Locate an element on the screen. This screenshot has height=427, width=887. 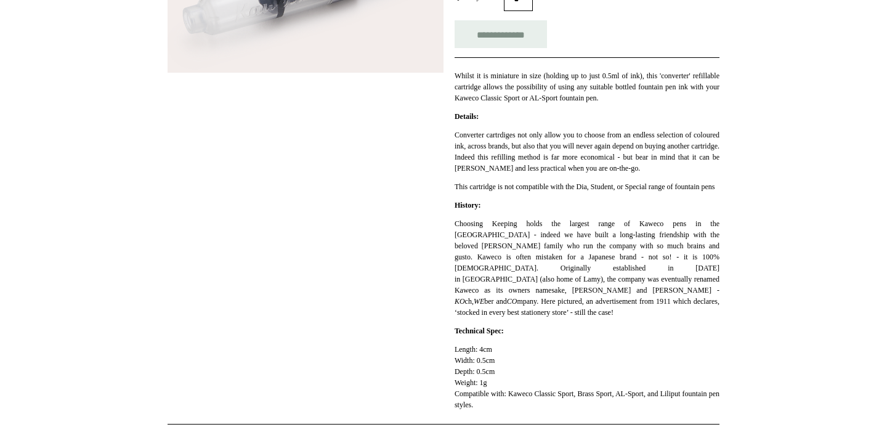
em: KO is located at coordinates (459, 301).